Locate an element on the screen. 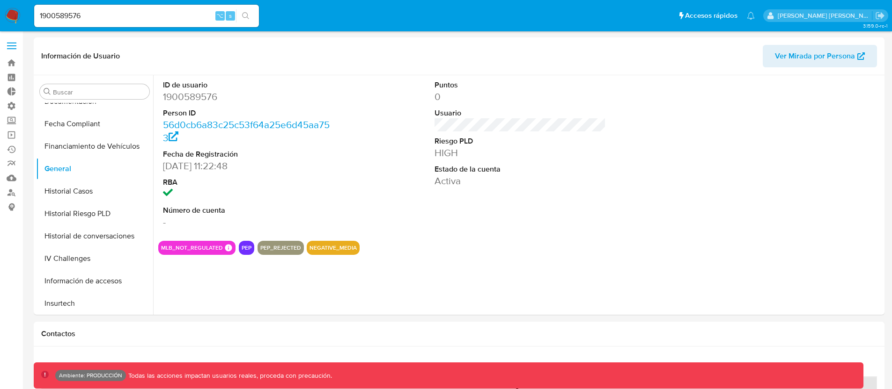 The height and width of the screenshot is (389, 892). input: Buscar usuario o caso... is located at coordinates (146, 16).